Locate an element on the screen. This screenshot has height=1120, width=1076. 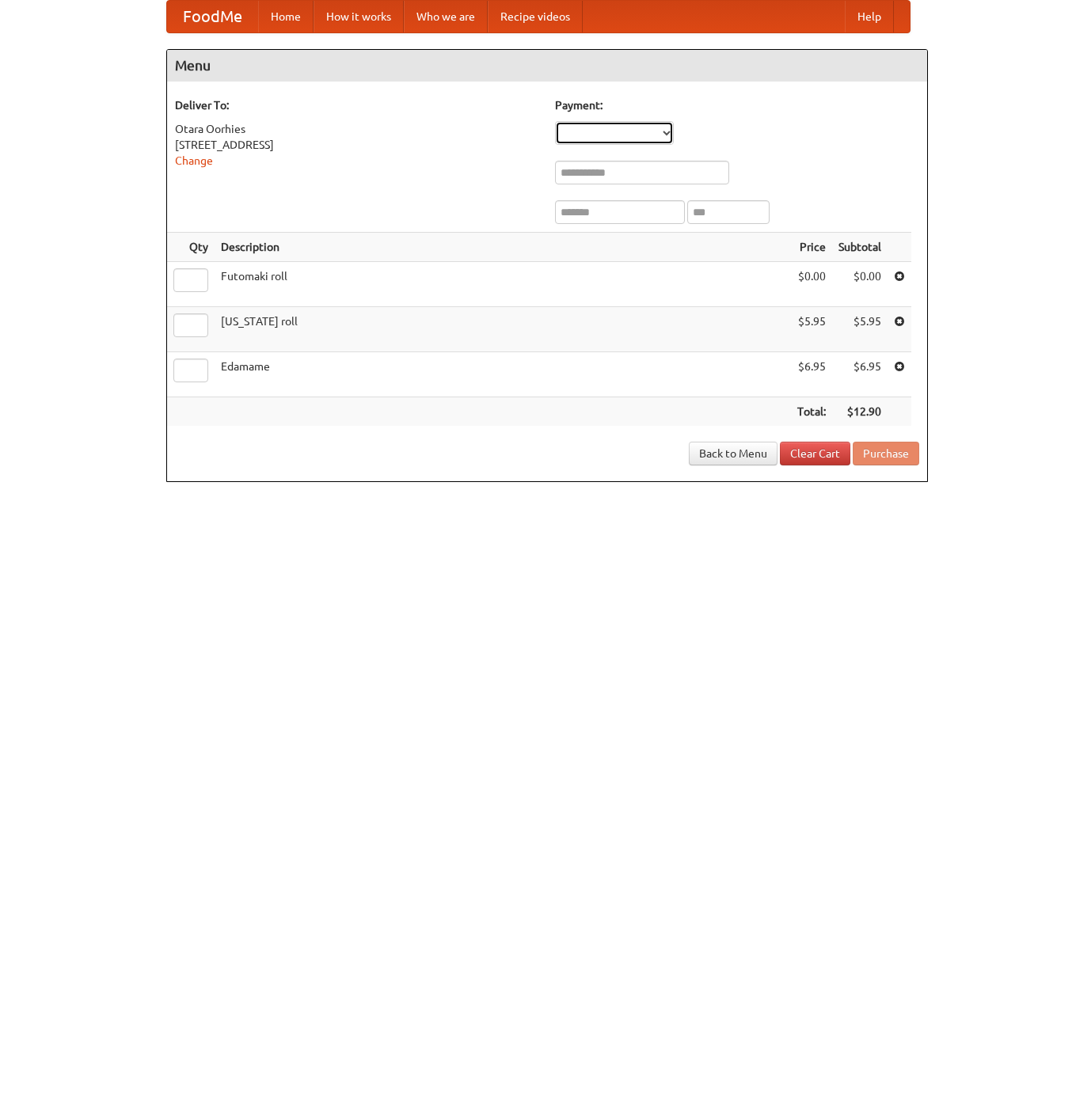
a: FoodMe is located at coordinates (212, 16).